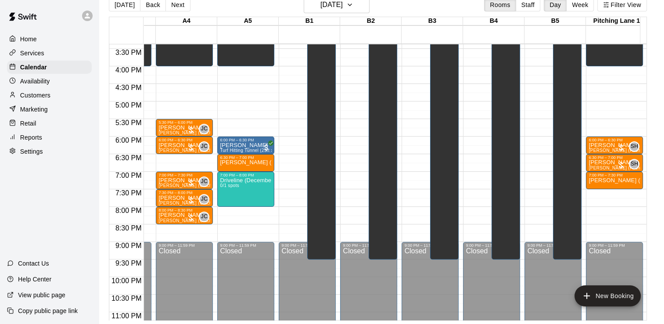  Describe the element at coordinates (184, 180) in the screenshot. I see `div: 7:00 PM – 7:30 PM: Eli Mayfield` at that location.